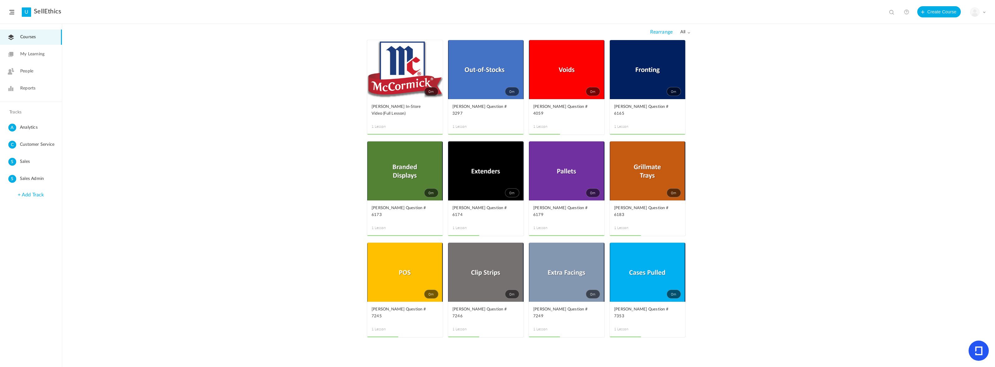 Image resolution: width=995 pixels, height=367 pixels. What do you see at coordinates (12, 128) in the screenshot?
I see `cite: A` at bounding box center [12, 128].